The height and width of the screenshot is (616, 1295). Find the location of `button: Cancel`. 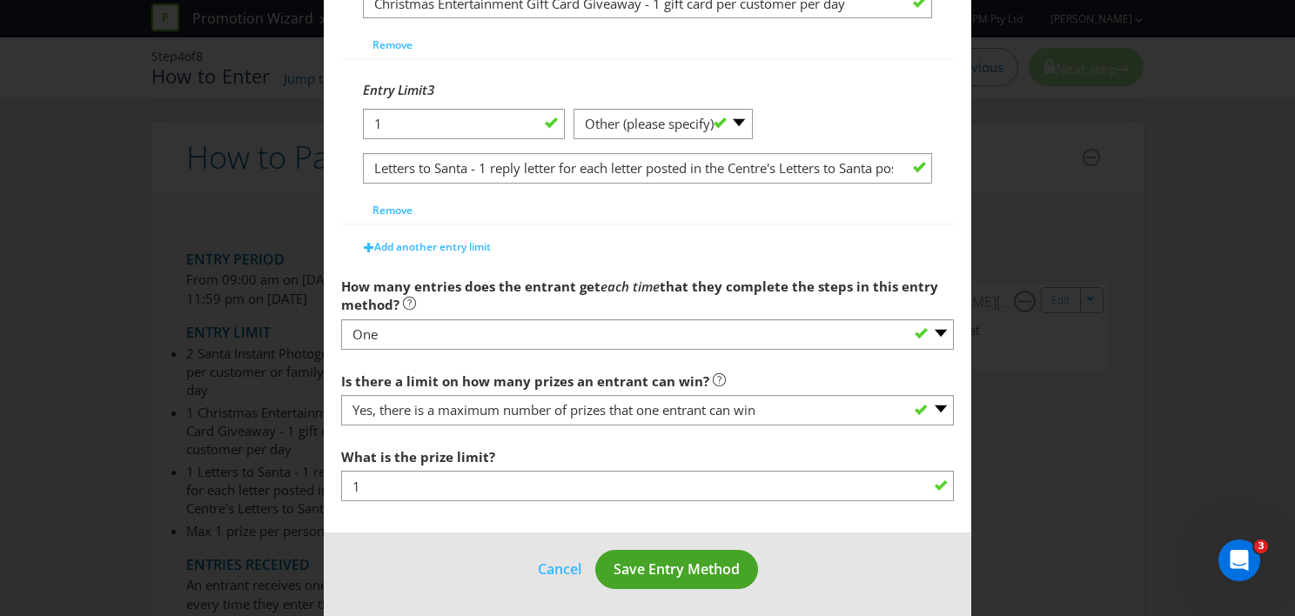

button: Cancel is located at coordinates (560, 569).